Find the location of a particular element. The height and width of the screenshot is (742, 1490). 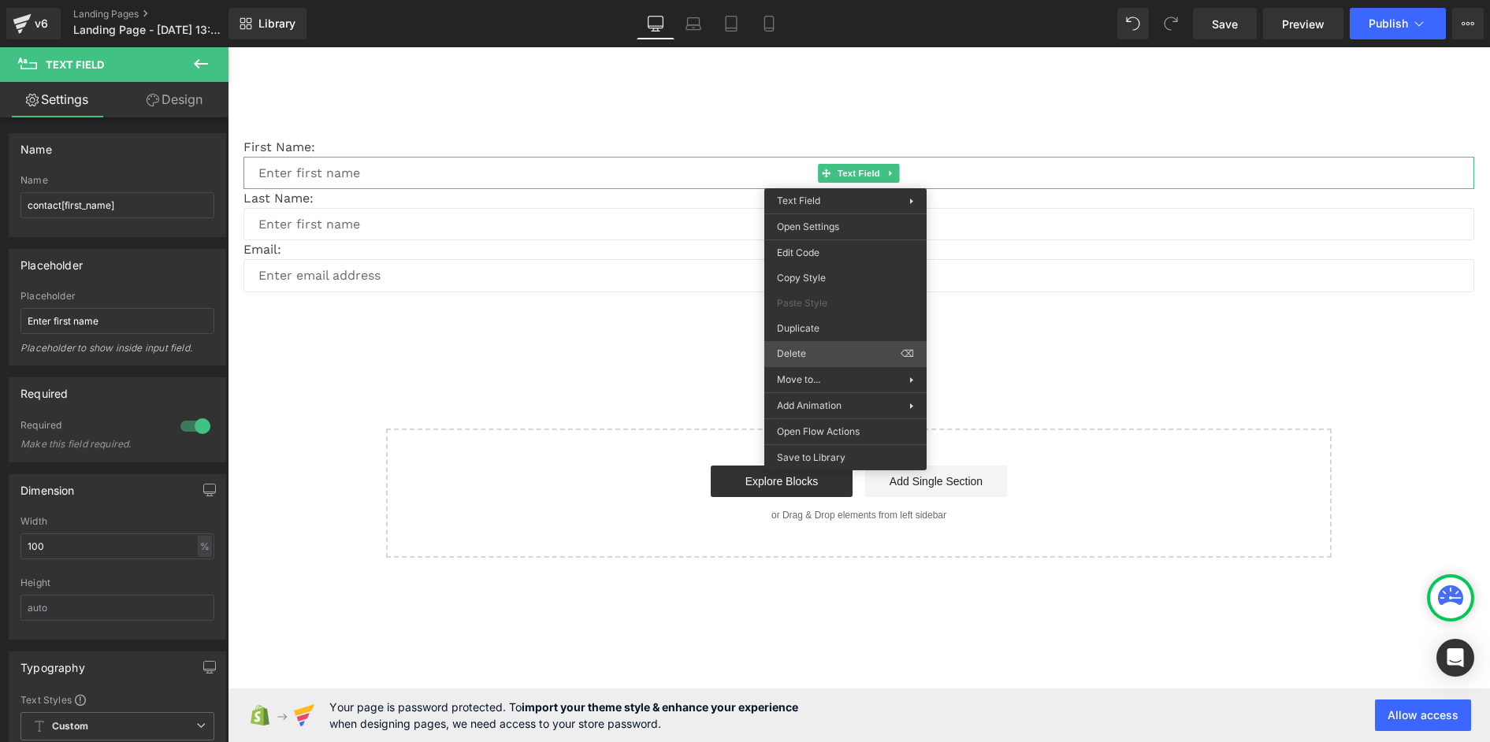

div: Width is located at coordinates (117, 522).